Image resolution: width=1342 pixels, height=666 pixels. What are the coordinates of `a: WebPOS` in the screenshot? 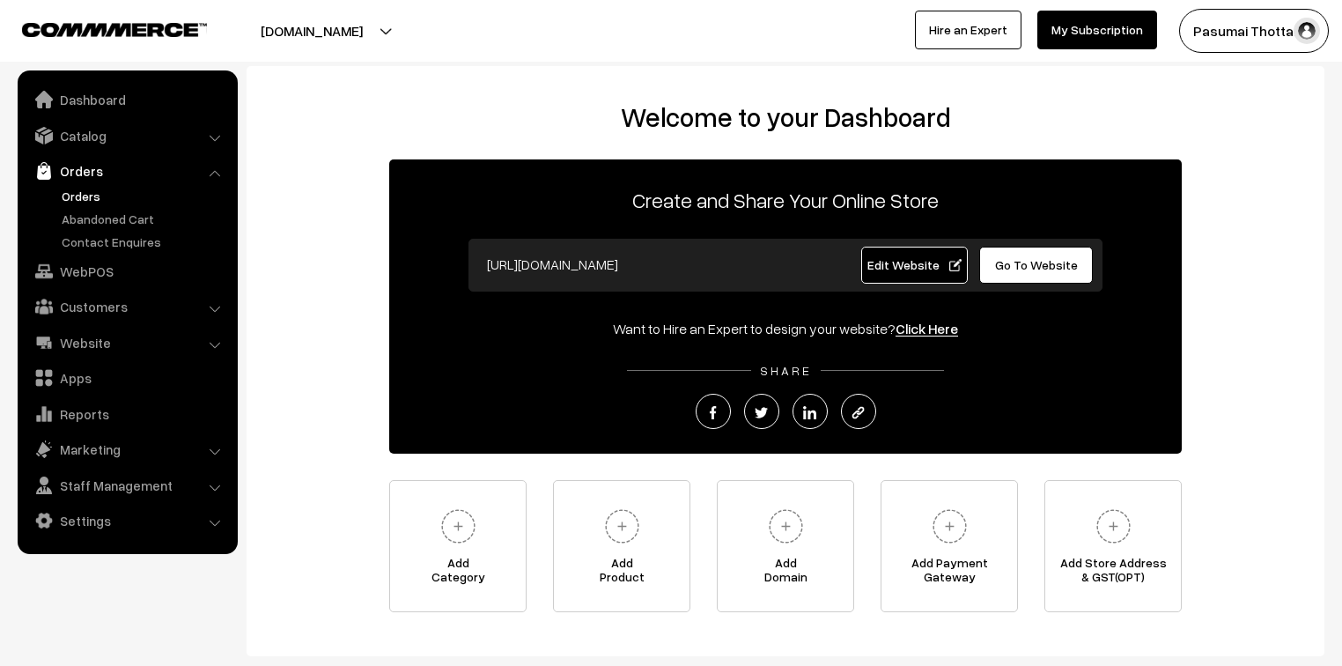 It's located at (127, 271).